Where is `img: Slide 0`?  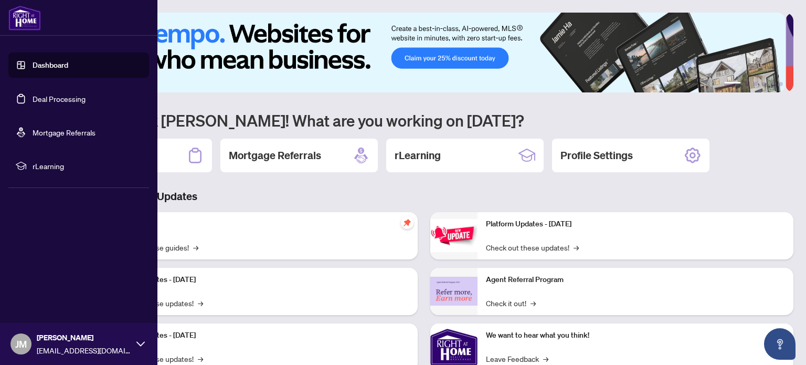
img: Slide 0 is located at coordinates (420, 52).